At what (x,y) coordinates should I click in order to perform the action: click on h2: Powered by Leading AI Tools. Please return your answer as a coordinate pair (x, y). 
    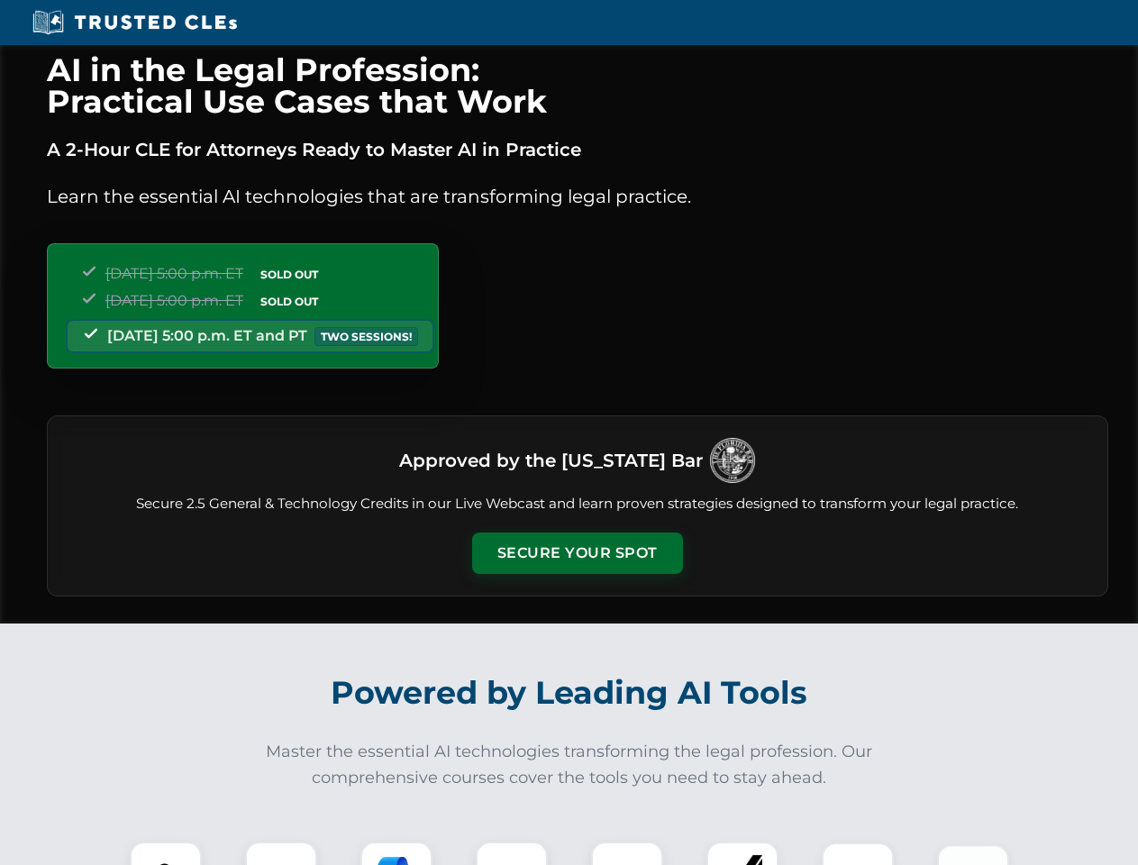
    Looking at the image, I should click on (569, 693).